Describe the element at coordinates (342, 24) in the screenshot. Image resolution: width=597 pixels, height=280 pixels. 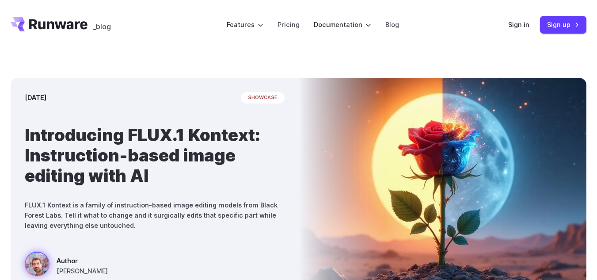
I see `label: Documentation` at that location.